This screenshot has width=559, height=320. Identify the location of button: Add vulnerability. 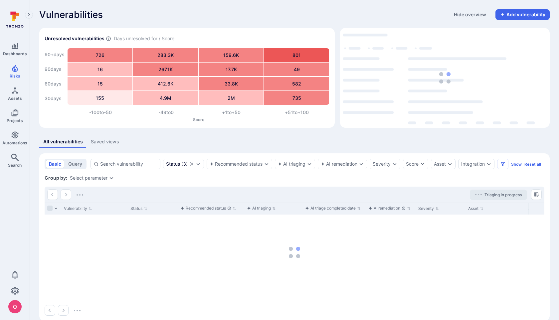
(522, 15).